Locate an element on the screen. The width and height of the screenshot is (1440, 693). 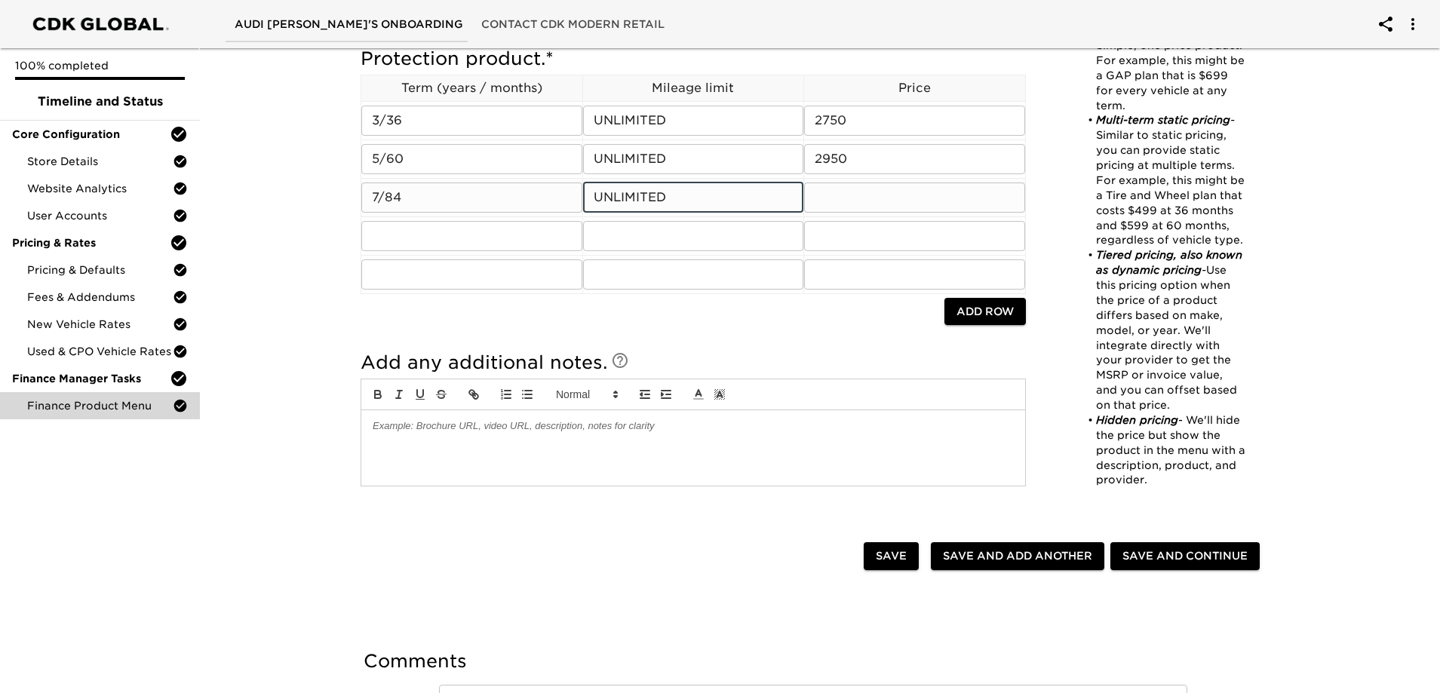
button: Add Row is located at coordinates (985, 312).